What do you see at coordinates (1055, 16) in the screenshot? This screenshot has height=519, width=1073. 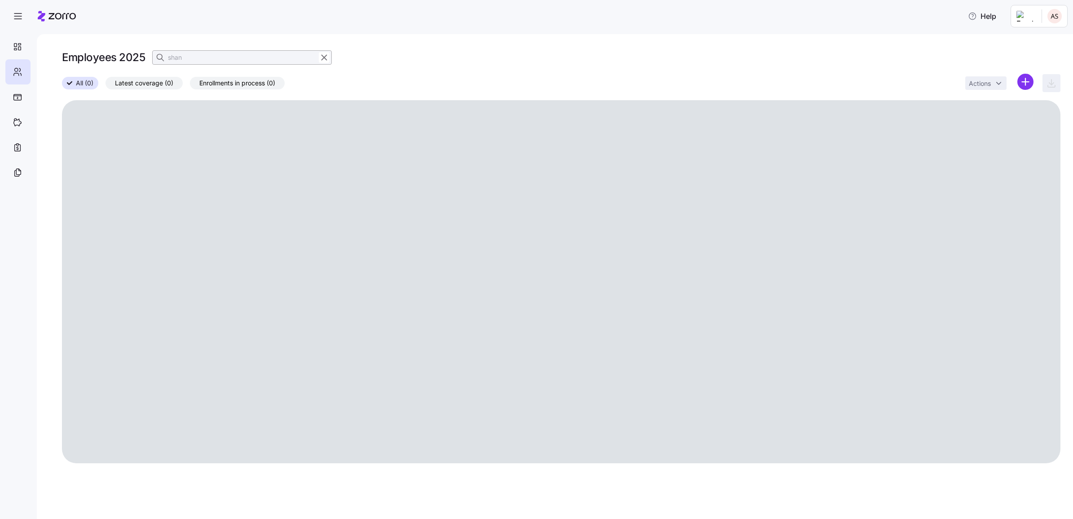 I see `img: 9c19ce4635c6dd4ff600ad4722aa7a00` at bounding box center [1055, 16].